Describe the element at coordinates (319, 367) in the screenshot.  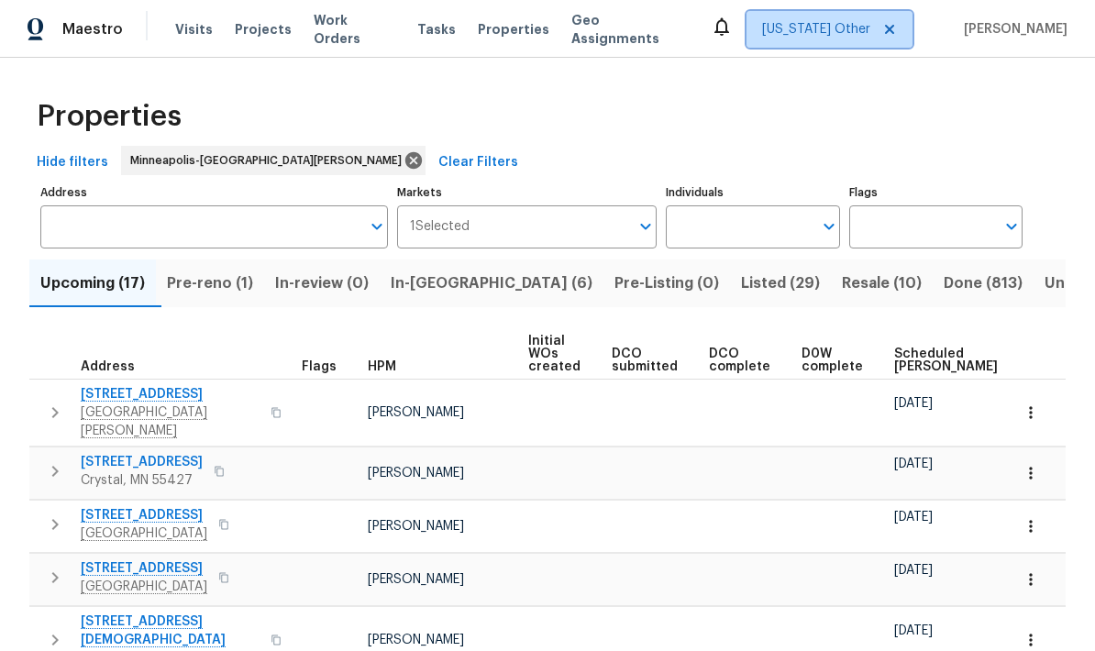
I see `span: Flags` at that location.